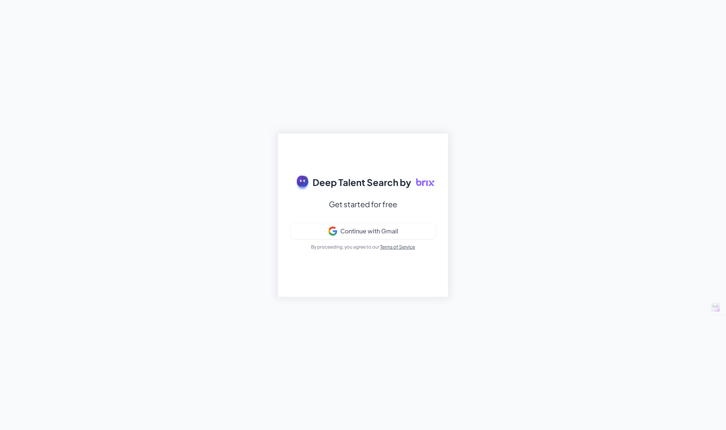 The height and width of the screenshot is (430, 726). Describe the element at coordinates (363, 204) in the screenshot. I see `div: Get started for free` at that location.